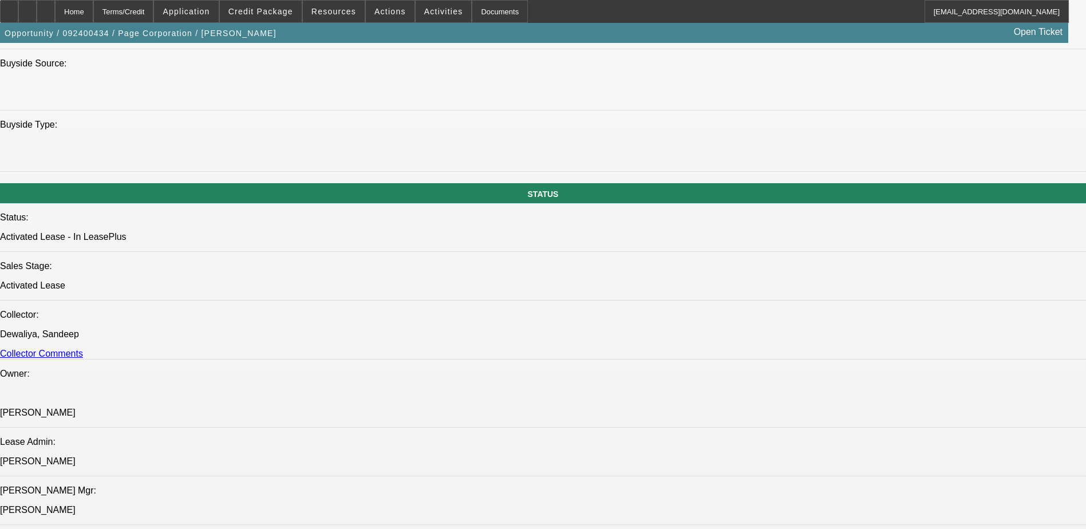 The image size is (1086, 529). What do you see at coordinates (444, 11) in the screenshot?
I see `button: Activities` at bounding box center [444, 11].